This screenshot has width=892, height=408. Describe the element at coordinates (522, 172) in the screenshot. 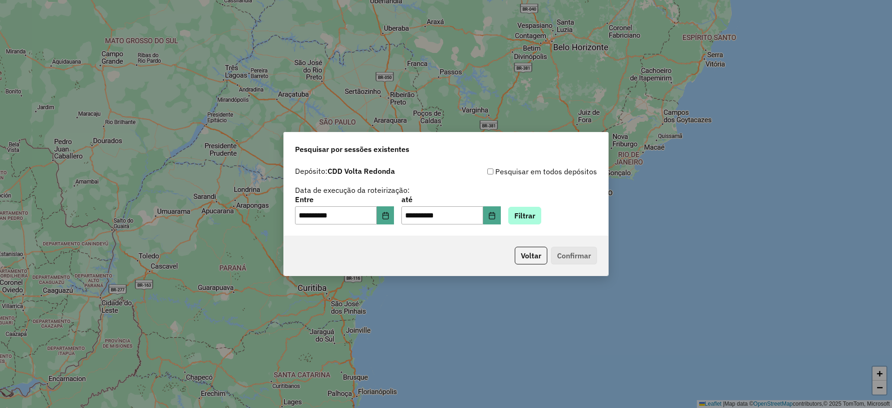

I see `div: Pesquisar em todos depósitos` at that location.